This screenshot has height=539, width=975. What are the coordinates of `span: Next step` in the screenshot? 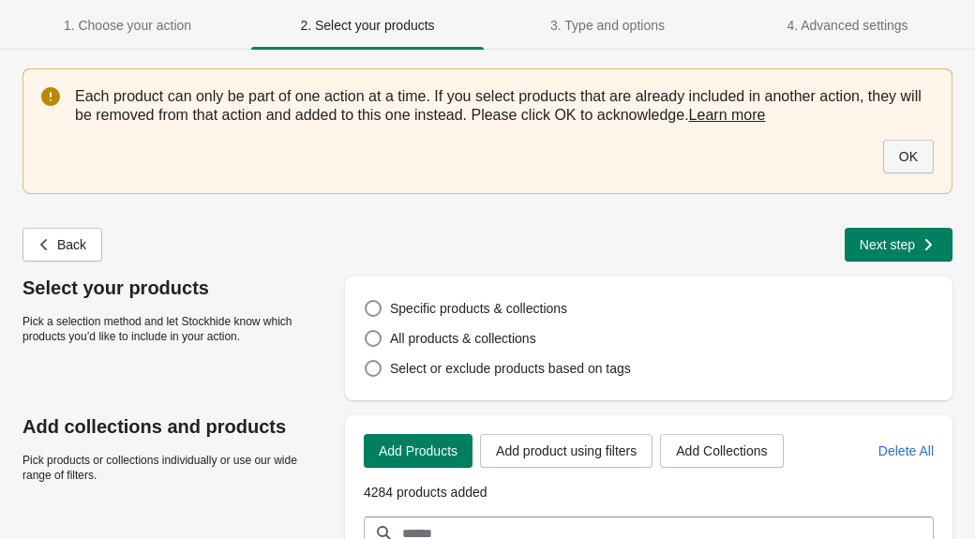 It's located at (887, 245).